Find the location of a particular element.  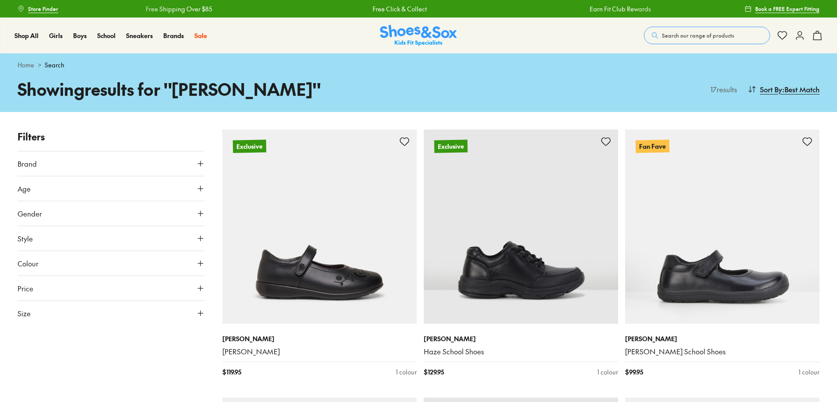

span: $ 119.95 is located at coordinates (232, 372).